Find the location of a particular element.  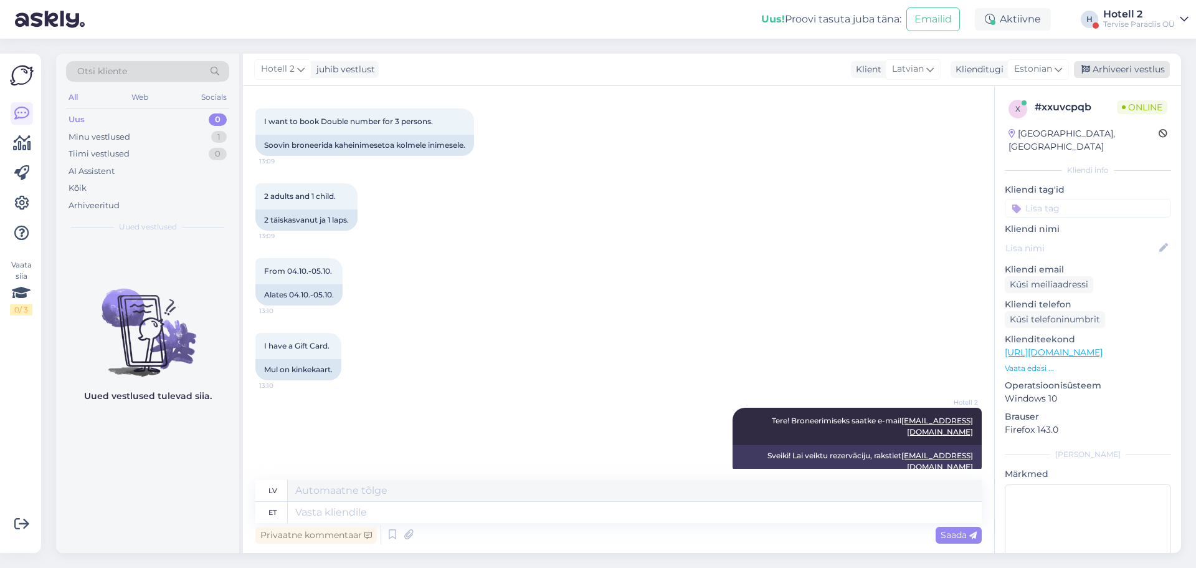

div: AI Assistent is located at coordinates (92, 171).